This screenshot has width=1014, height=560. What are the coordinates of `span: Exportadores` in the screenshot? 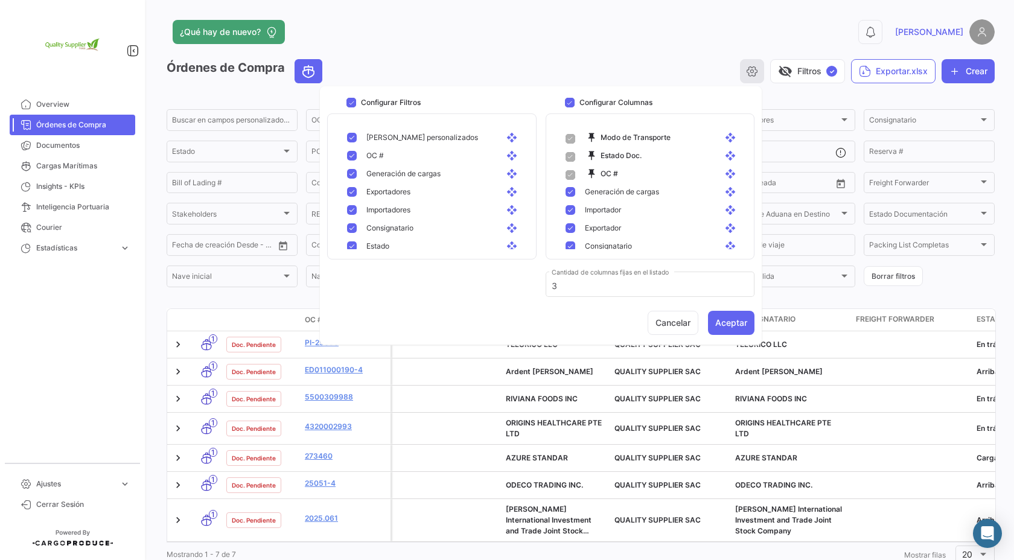 It's located at (388, 192).